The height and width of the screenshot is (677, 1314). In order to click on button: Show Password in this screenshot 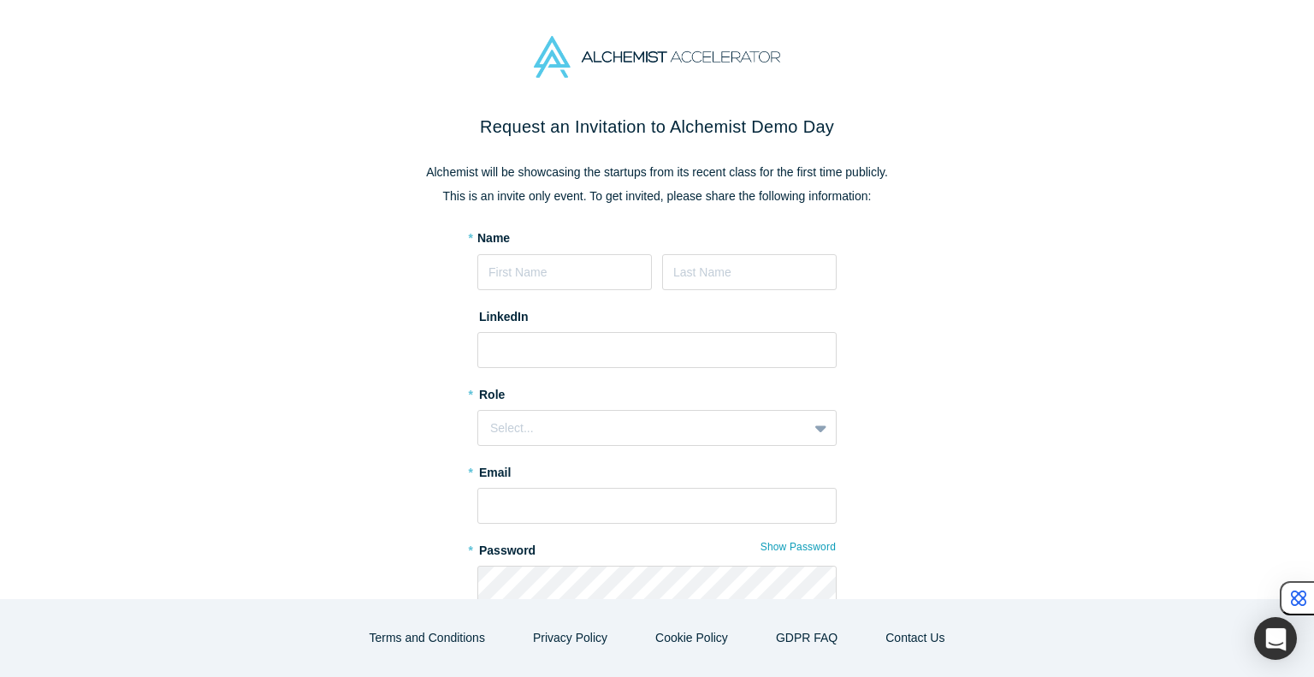, I will do `click(798, 547)`.